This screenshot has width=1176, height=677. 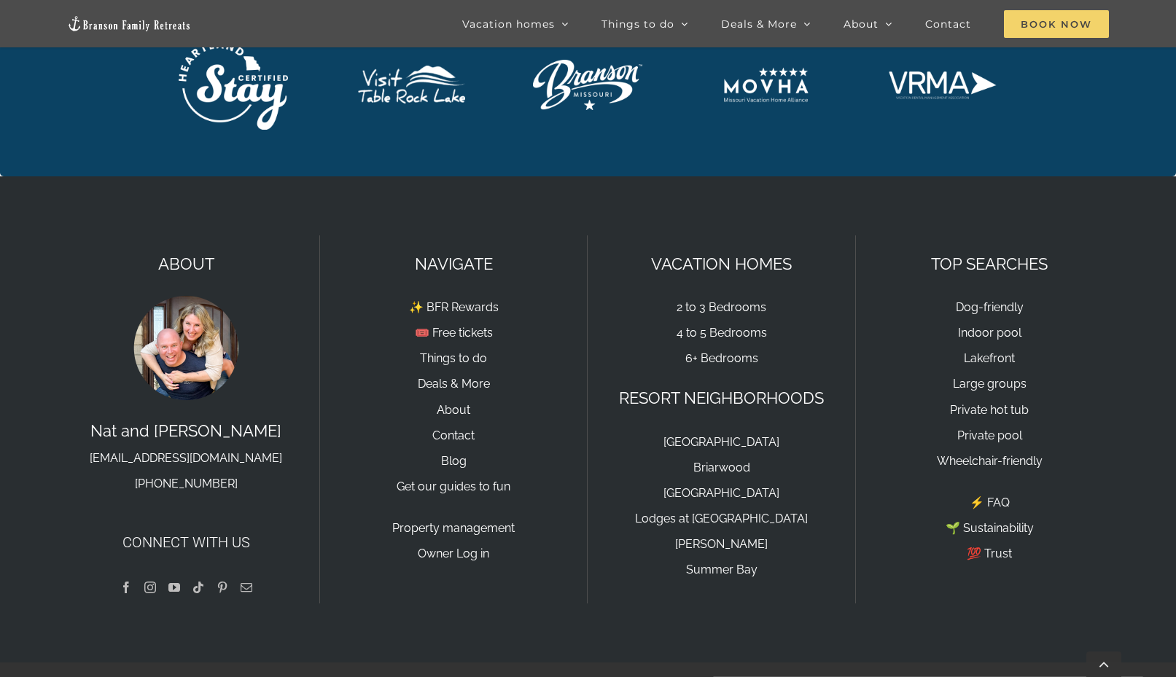 I want to click on a: Indoor pool, so click(x=989, y=333).